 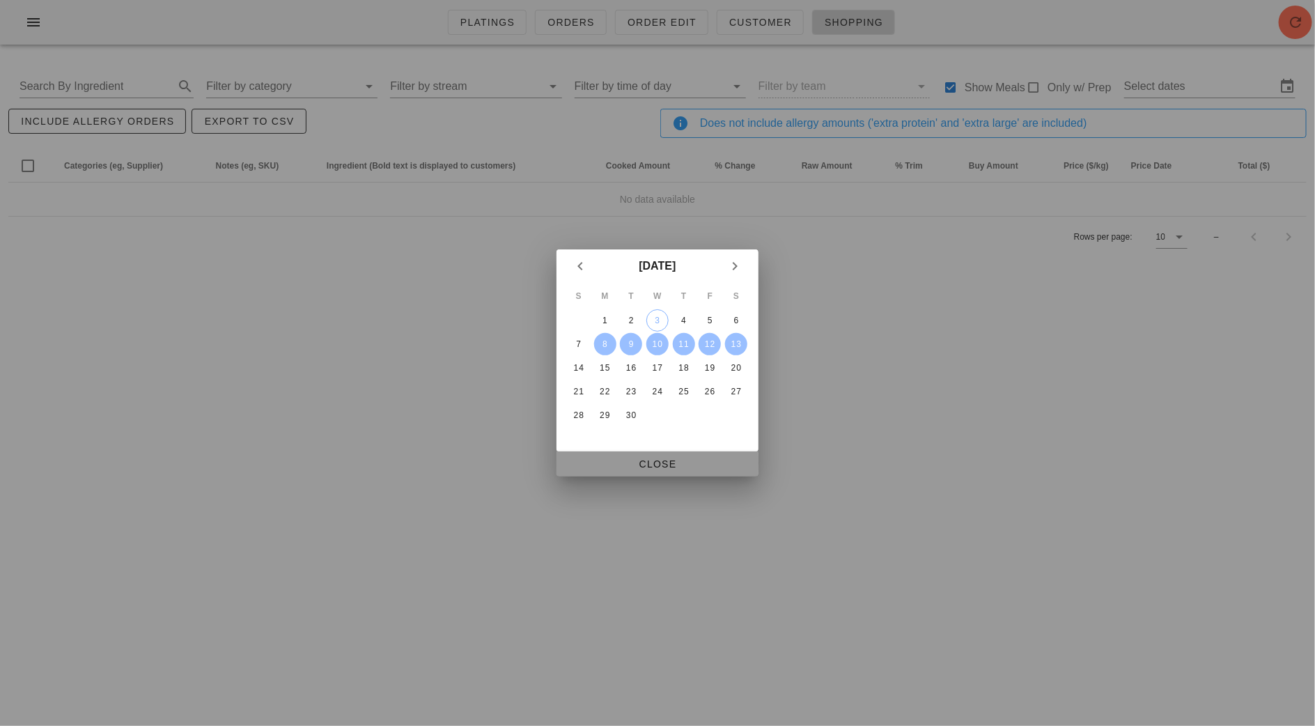 I want to click on div: 27, so click(x=736, y=391).